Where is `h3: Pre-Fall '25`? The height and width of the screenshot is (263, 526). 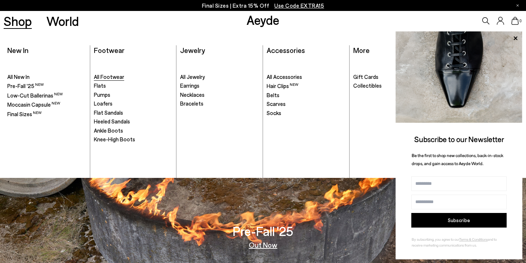
h3: Pre-Fall '25 is located at coordinates (263, 231).